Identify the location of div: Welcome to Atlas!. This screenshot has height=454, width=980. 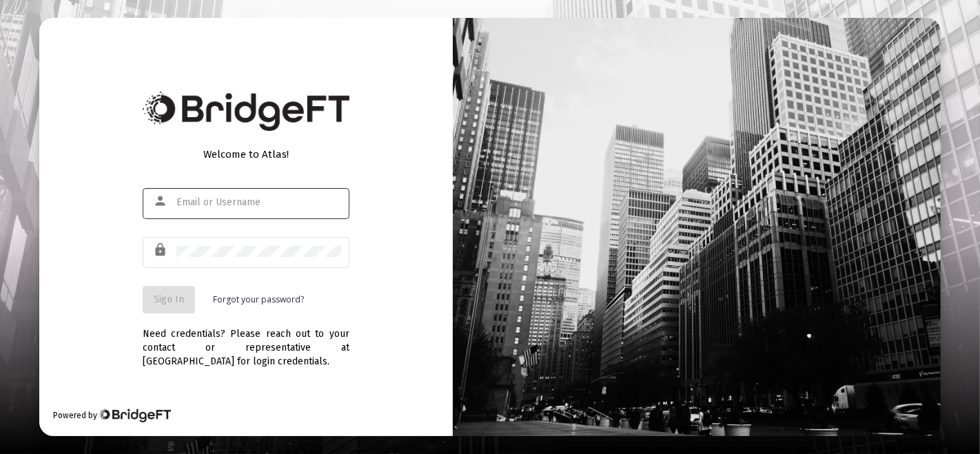
(246, 154).